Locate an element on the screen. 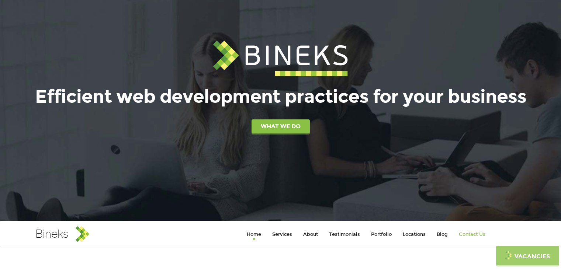 The image size is (561, 269). img: 76x157_white.png is located at coordinates (281, 58).